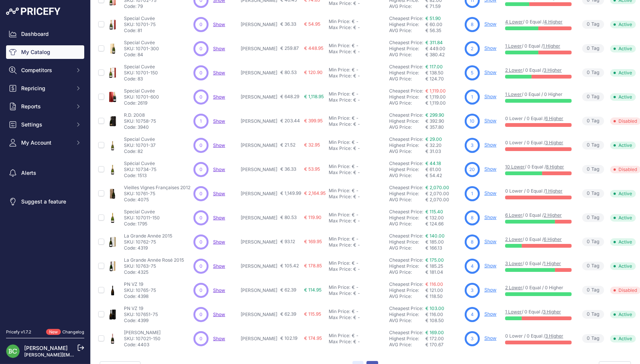 Image resolution: width=640 pixels, height=364 pixels. What do you see at coordinates (46, 125) in the screenshot?
I see `span: Settings` at bounding box center [46, 125].